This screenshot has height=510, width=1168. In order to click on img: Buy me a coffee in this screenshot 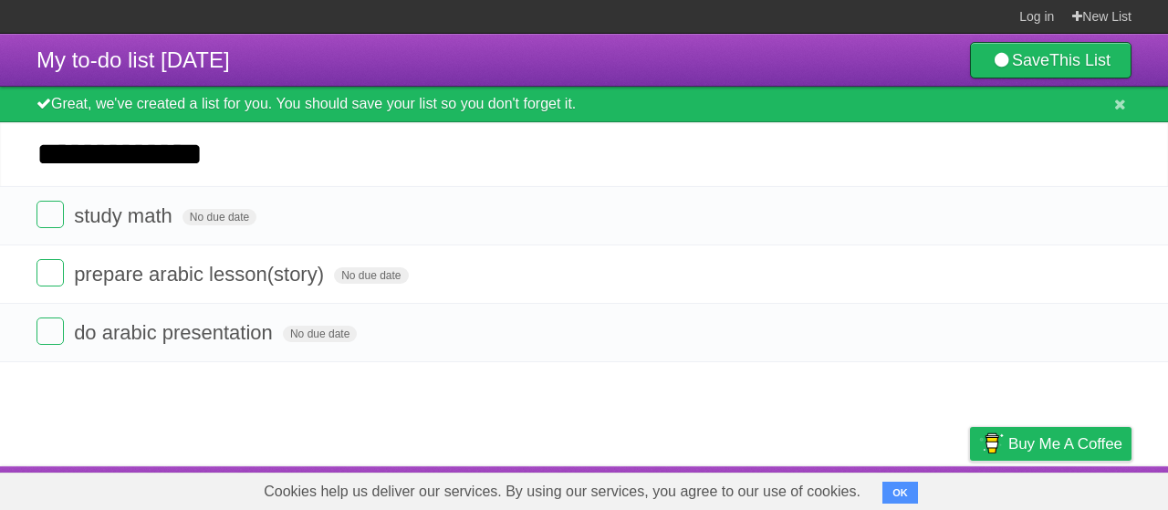, I will do `click(991, 443)`.